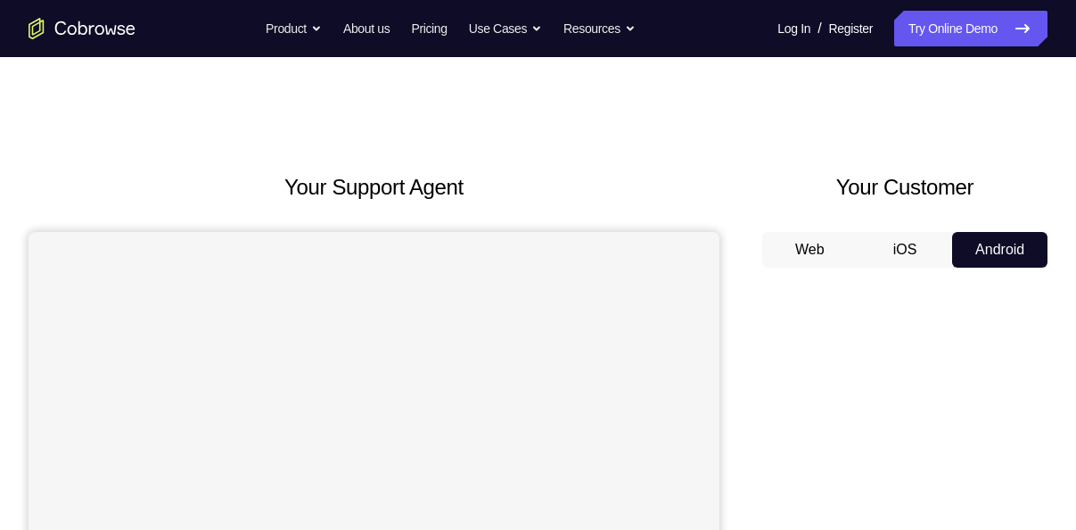 The height and width of the screenshot is (530, 1076). What do you see at coordinates (905, 187) in the screenshot?
I see `h2: Your Customer` at bounding box center [905, 187].